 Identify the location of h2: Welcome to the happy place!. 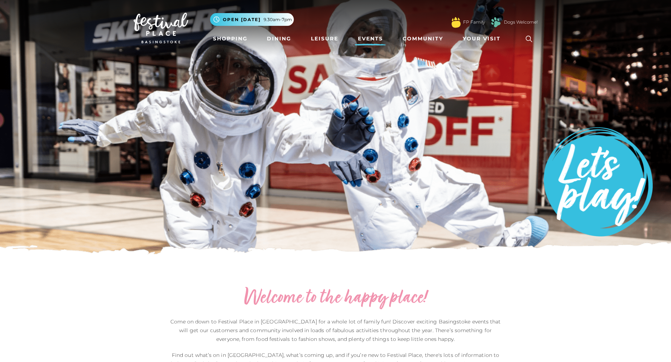
(336, 299).